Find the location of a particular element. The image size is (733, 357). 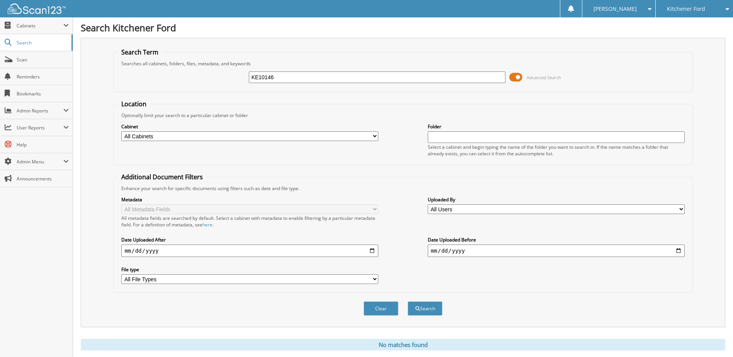

img: scan123-logo-white.svg is located at coordinates (37, 9).